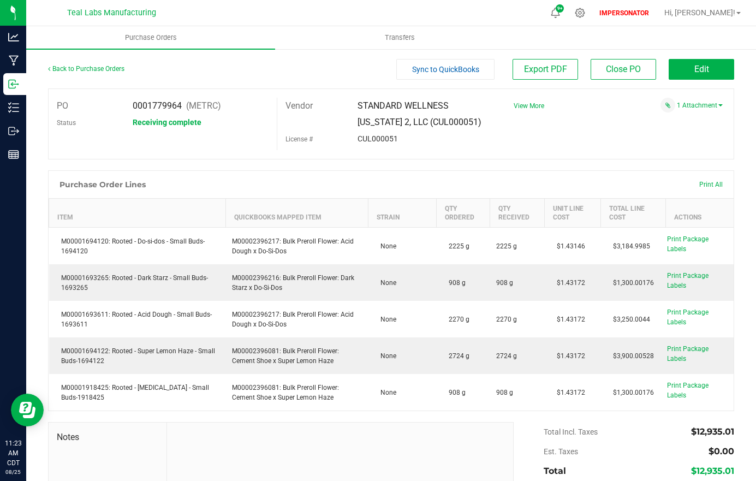 This screenshot has height=481, width=756. What do you see at coordinates (204, 105) in the screenshot?
I see `span: (METRC)` at bounding box center [204, 105].